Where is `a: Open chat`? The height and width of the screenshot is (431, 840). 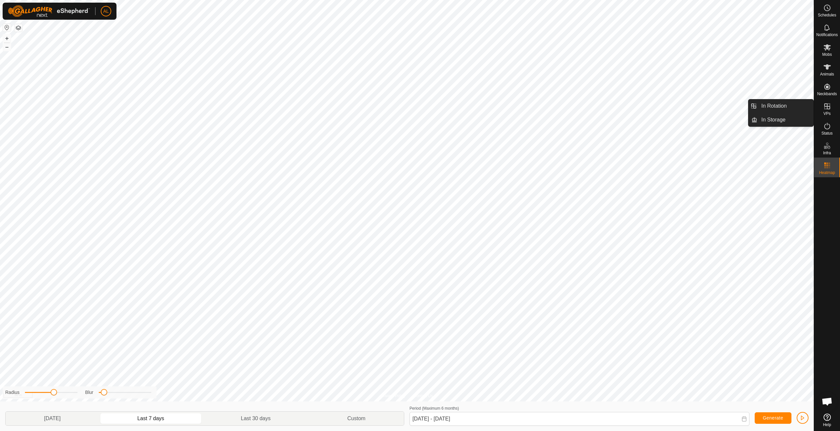 a: Open chat is located at coordinates (827, 401).